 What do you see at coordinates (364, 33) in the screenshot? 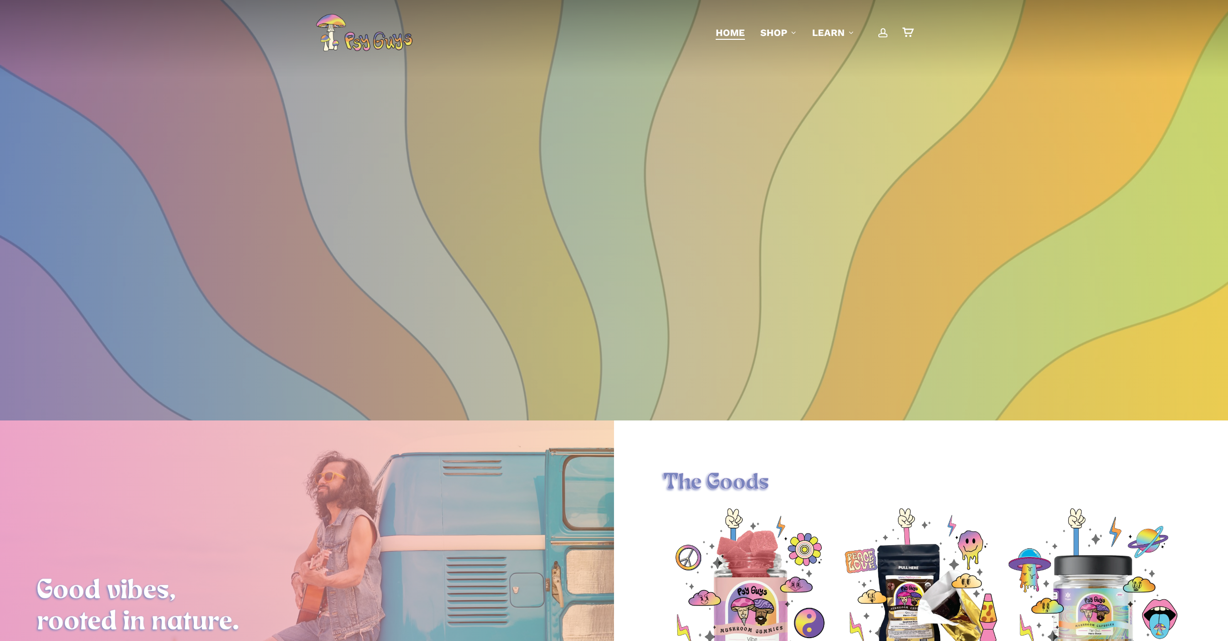
I see `a: PsyGuys` at bounding box center [364, 33].